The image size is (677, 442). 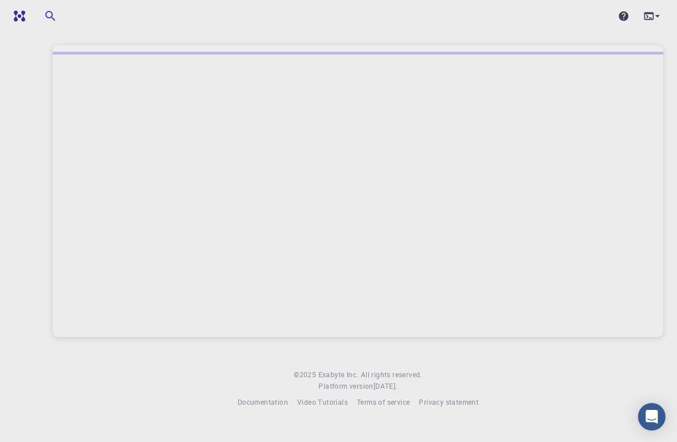 What do you see at coordinates (652, 417) in the screenshot?
I see `div: Open Intercom Messenger` at bounding box center [652, 417].